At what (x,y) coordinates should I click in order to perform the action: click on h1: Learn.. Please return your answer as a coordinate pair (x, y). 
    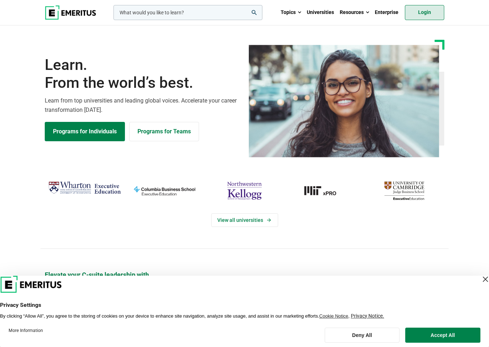
    Looking at the image, I should click on (143, 74).